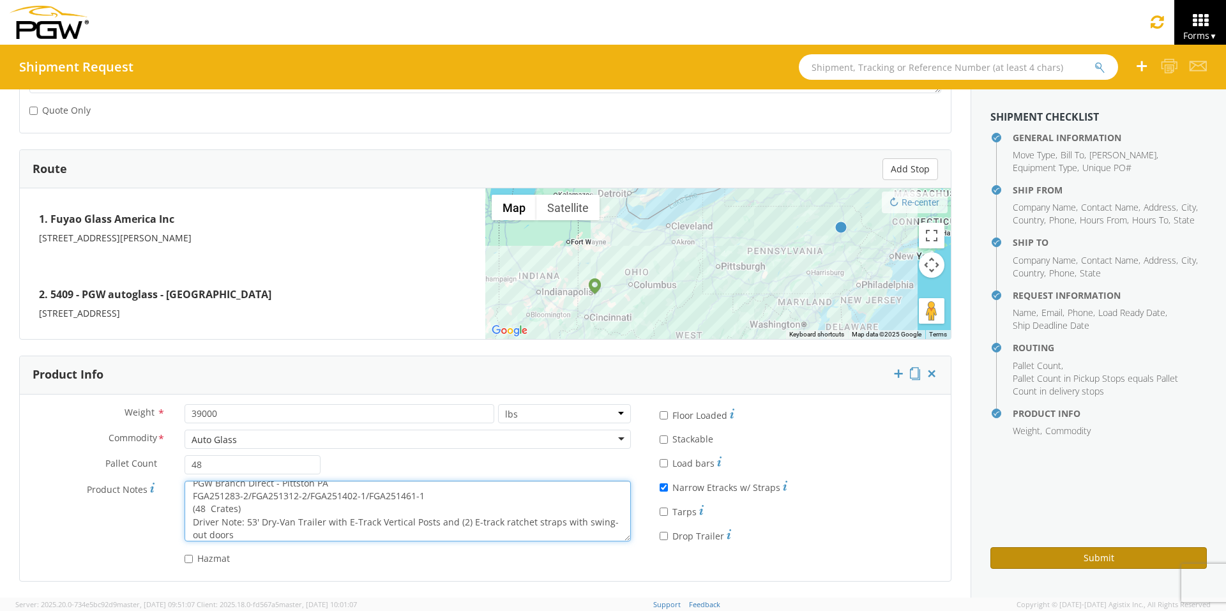  I want to click on button: Re-center, so click(915, 202).